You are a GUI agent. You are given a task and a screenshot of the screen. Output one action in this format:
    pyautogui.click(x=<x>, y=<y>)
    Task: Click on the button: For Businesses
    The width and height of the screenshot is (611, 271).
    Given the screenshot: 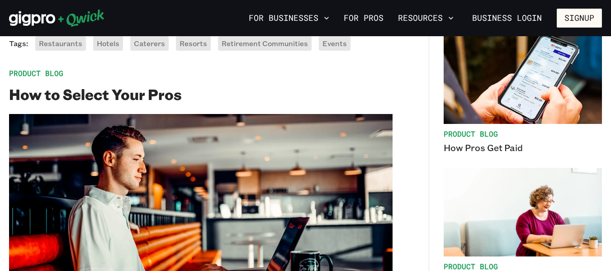 What is the action you would take?
    pyautogui.click(x=289, y=18)
    